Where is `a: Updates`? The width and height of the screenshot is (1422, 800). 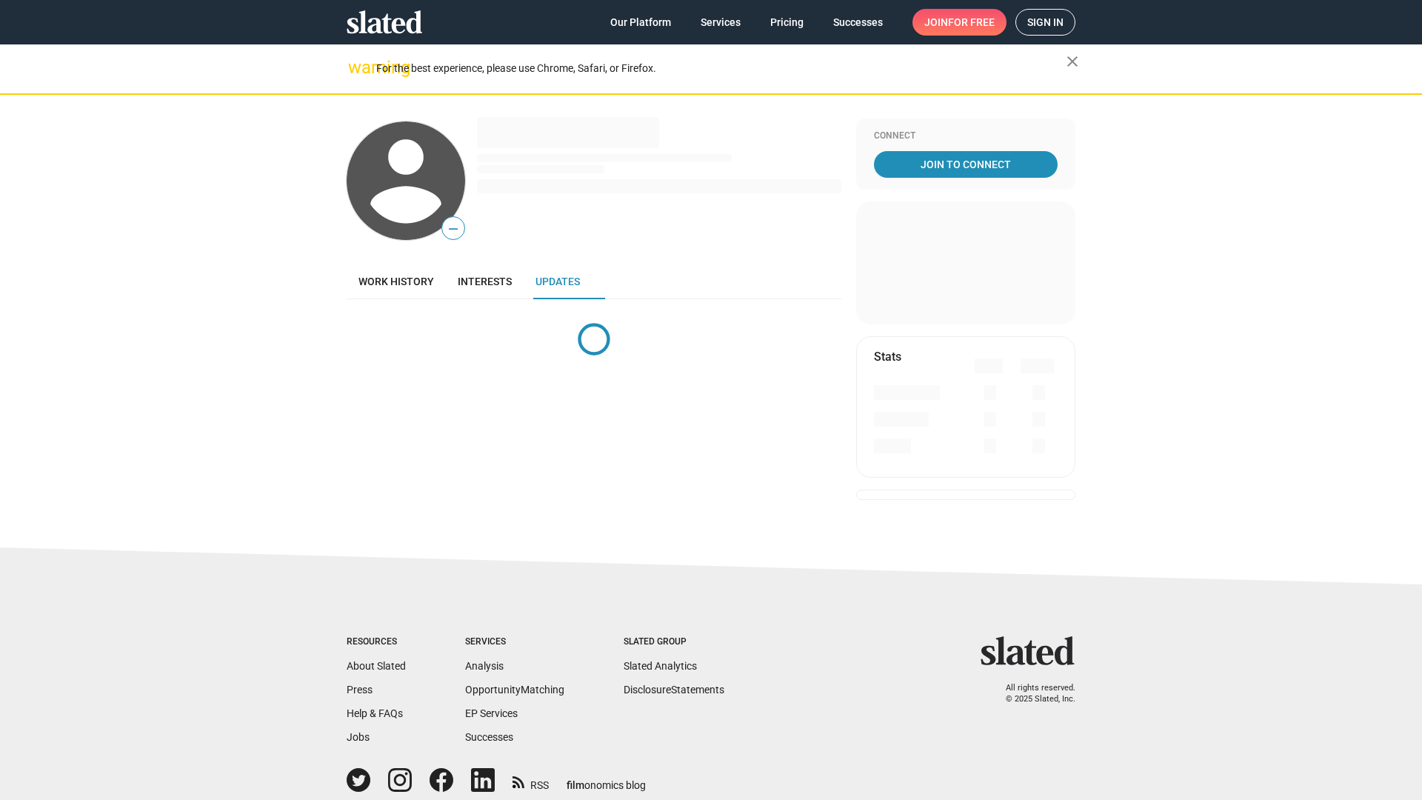 a: Updates is located at coordinates (558, 281).